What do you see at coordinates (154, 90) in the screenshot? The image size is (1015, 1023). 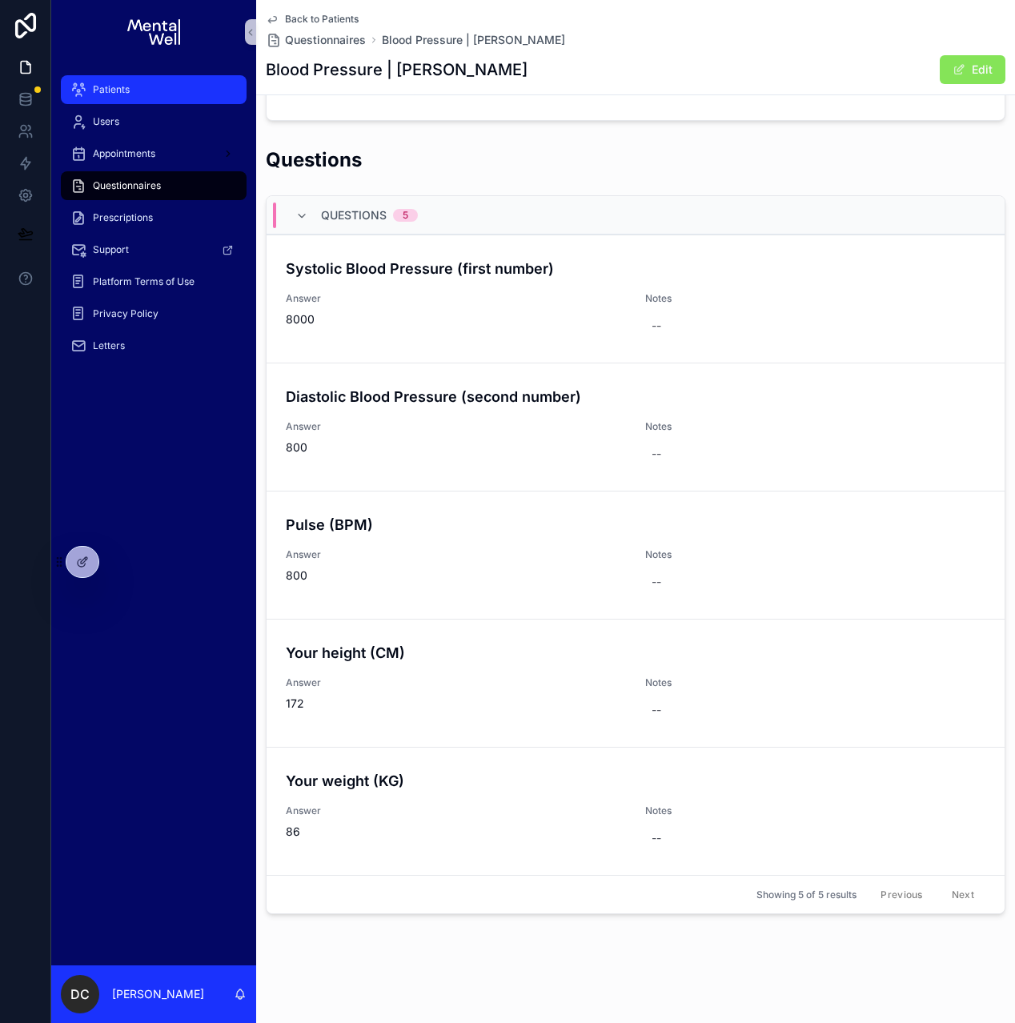 I see `a: Patients` at bounding box center [154, 90].